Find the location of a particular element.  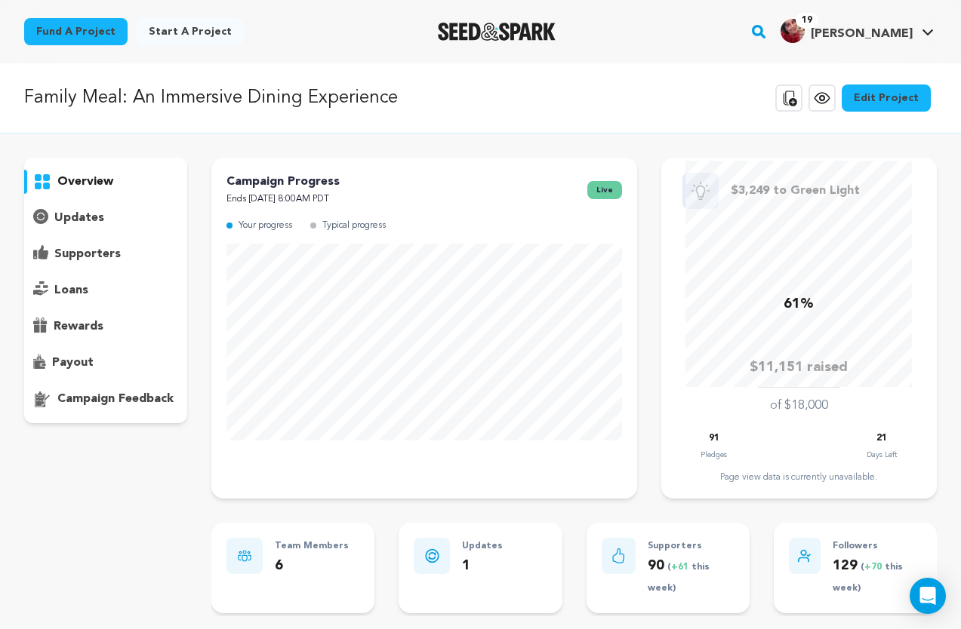

p: supporters is located at coordinates (88, 254).